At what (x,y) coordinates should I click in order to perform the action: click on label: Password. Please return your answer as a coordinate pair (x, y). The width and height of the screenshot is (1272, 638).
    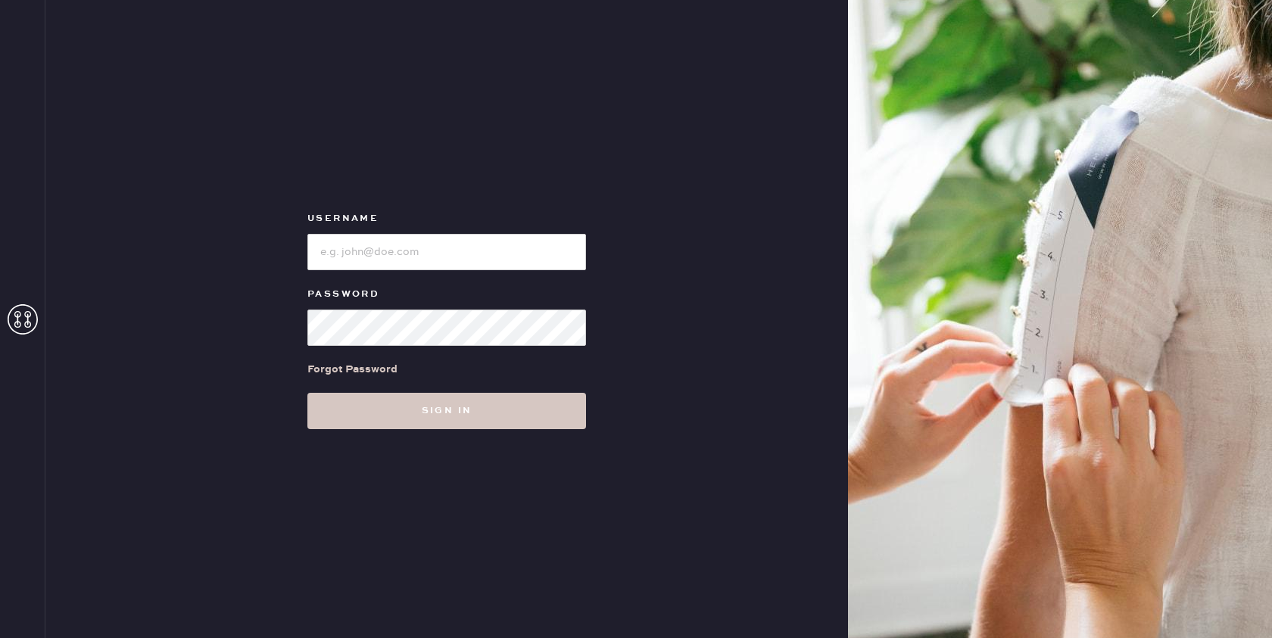
    Looking at the image, I should click on (447, 295).